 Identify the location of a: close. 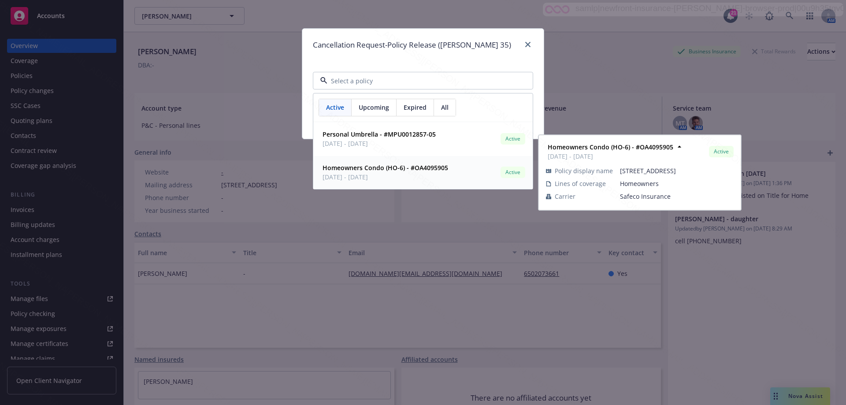
(528, 44).